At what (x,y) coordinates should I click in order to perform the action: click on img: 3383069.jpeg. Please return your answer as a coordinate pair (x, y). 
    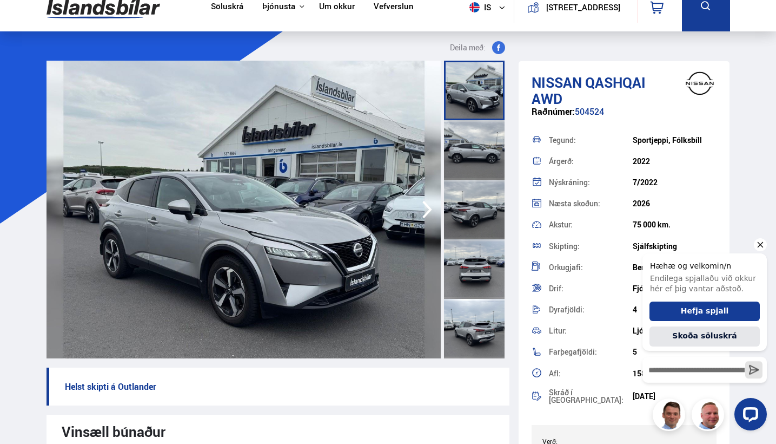
    Looking at the image, I should click on (244, 209).